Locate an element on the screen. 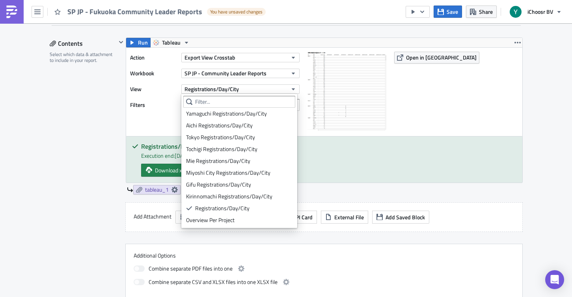 This screenshot has height=297, width=572. div: Overview Per Project is located at coordinates (239, 220).